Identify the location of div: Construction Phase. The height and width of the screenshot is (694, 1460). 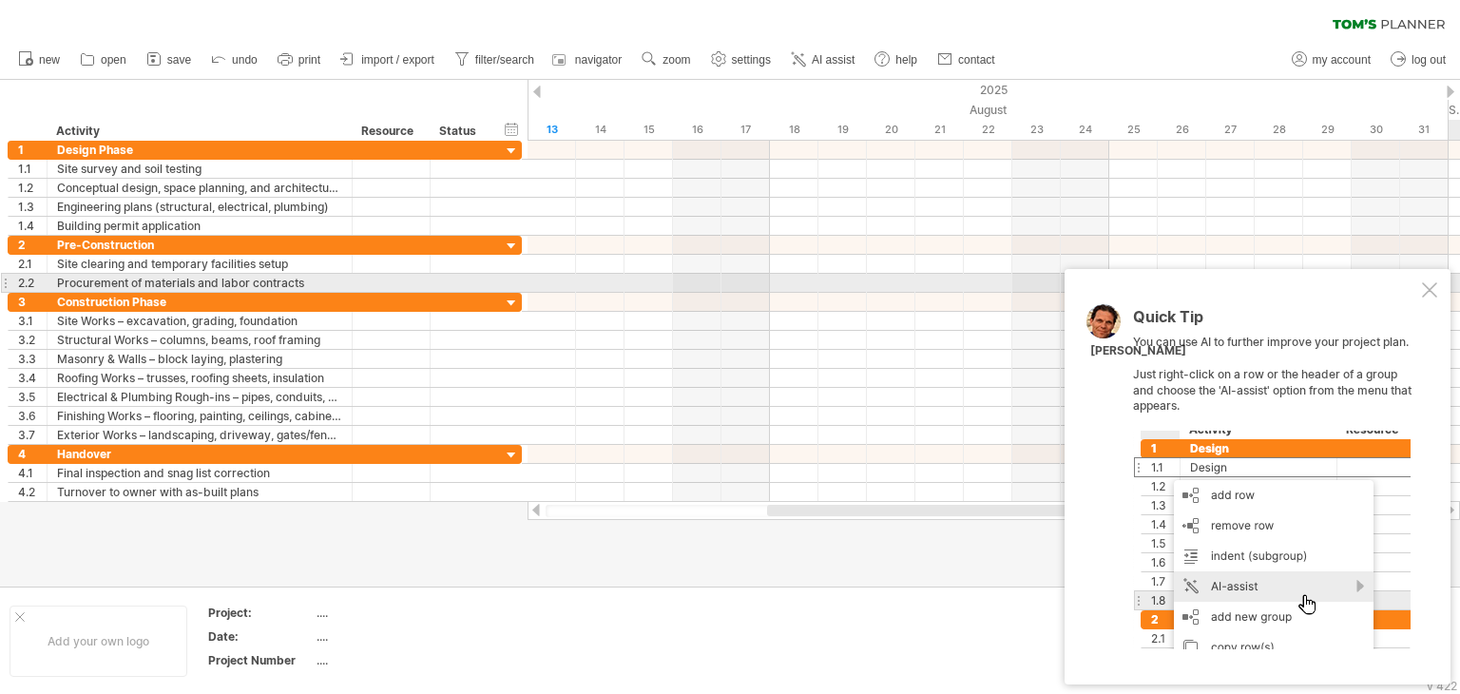
(200, 301).